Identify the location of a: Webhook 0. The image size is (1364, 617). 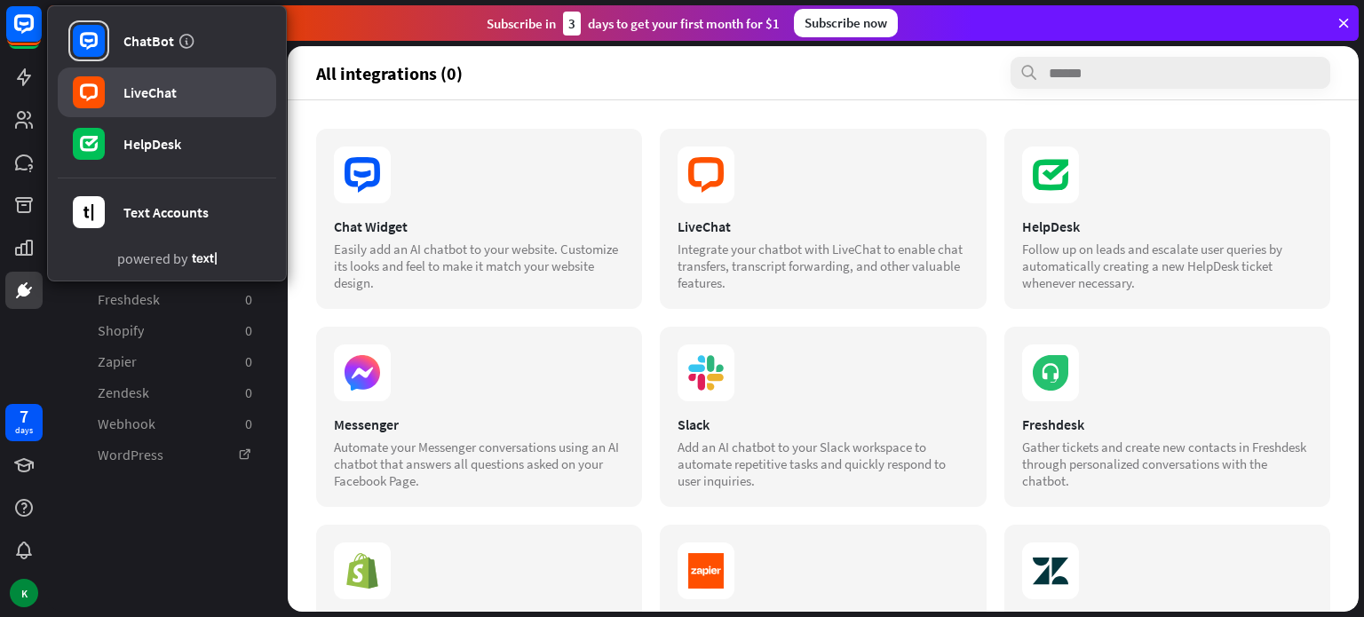
(168, 424).